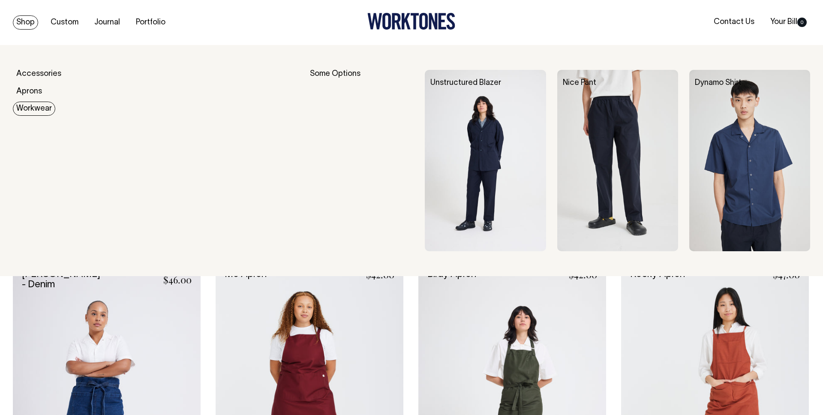 The image size is (823, 415). I want to click on a: Portfolio, so click(150, 22).